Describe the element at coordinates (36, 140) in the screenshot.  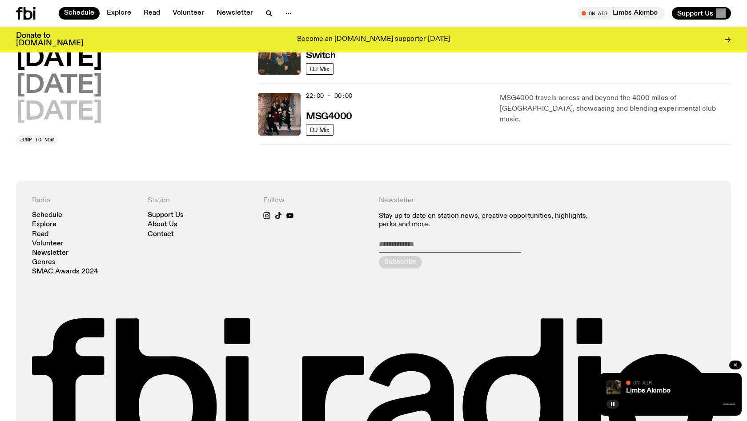
I see `button: Jump to now` at that location.